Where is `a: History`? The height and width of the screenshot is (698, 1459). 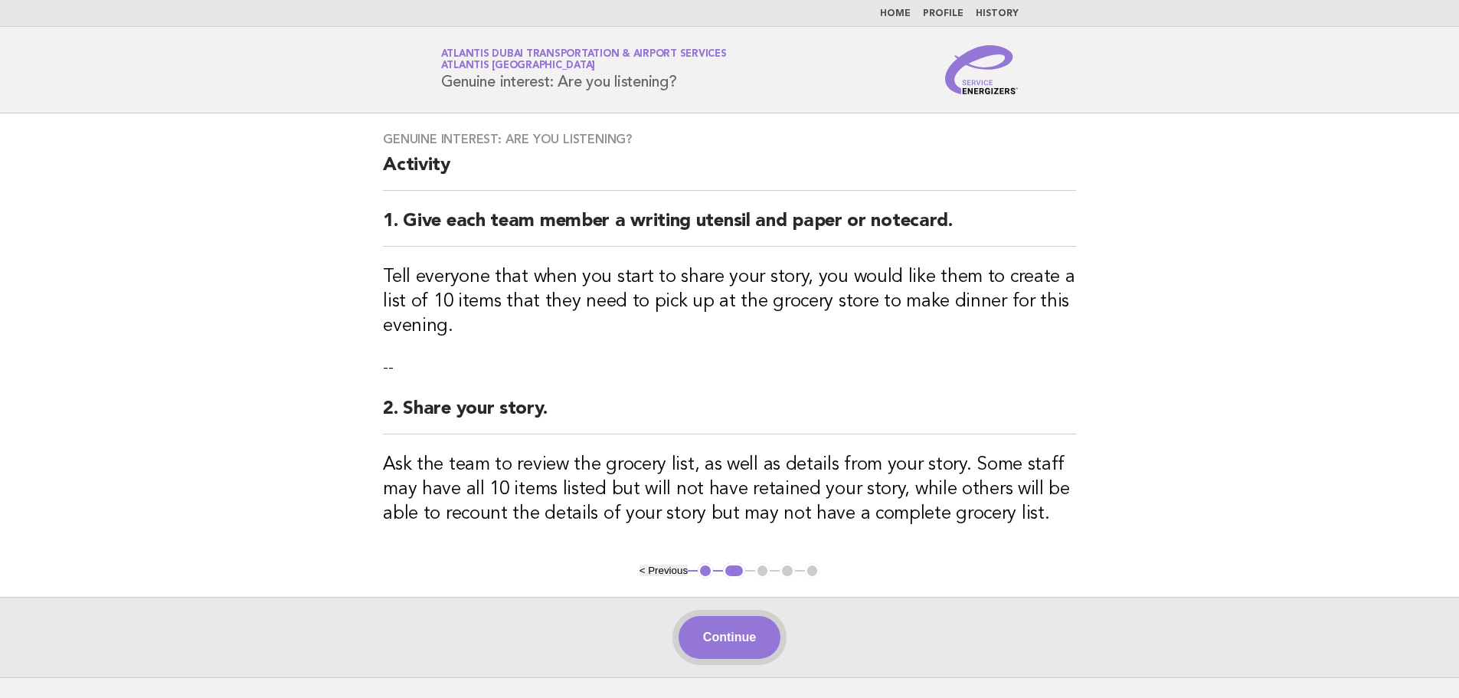
a: History is located at coordinates (997, 14).